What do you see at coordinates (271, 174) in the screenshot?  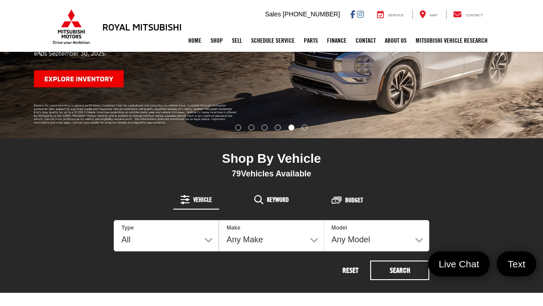 I see `div: Vehicles Available` at bounding box center [271, 174].